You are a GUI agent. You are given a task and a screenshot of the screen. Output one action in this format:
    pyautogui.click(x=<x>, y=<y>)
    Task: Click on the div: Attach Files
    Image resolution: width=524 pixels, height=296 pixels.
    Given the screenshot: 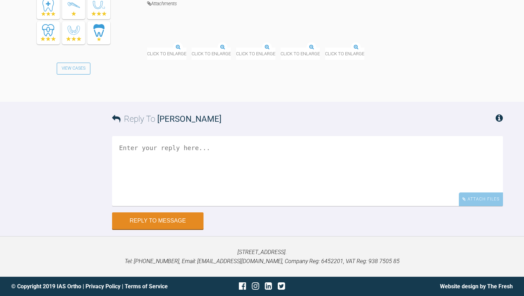 What is the action you would take?
    pyautogui.click(x=481, y=199)
    